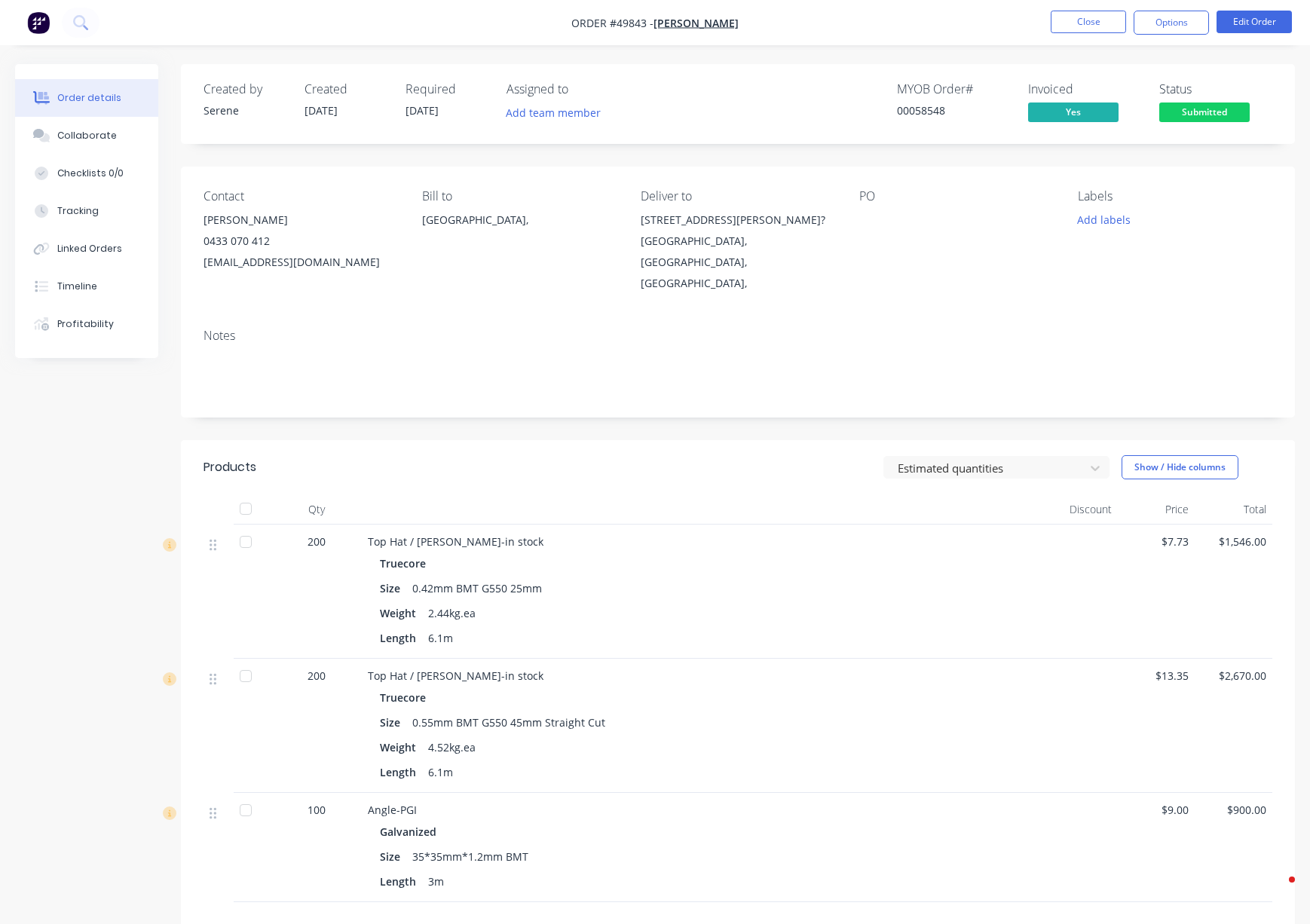 The width and height of the screenshot is (1310, 924). Describe the element at coordinates (956, 196) in the screenshot. I see `div: PO` at that location.